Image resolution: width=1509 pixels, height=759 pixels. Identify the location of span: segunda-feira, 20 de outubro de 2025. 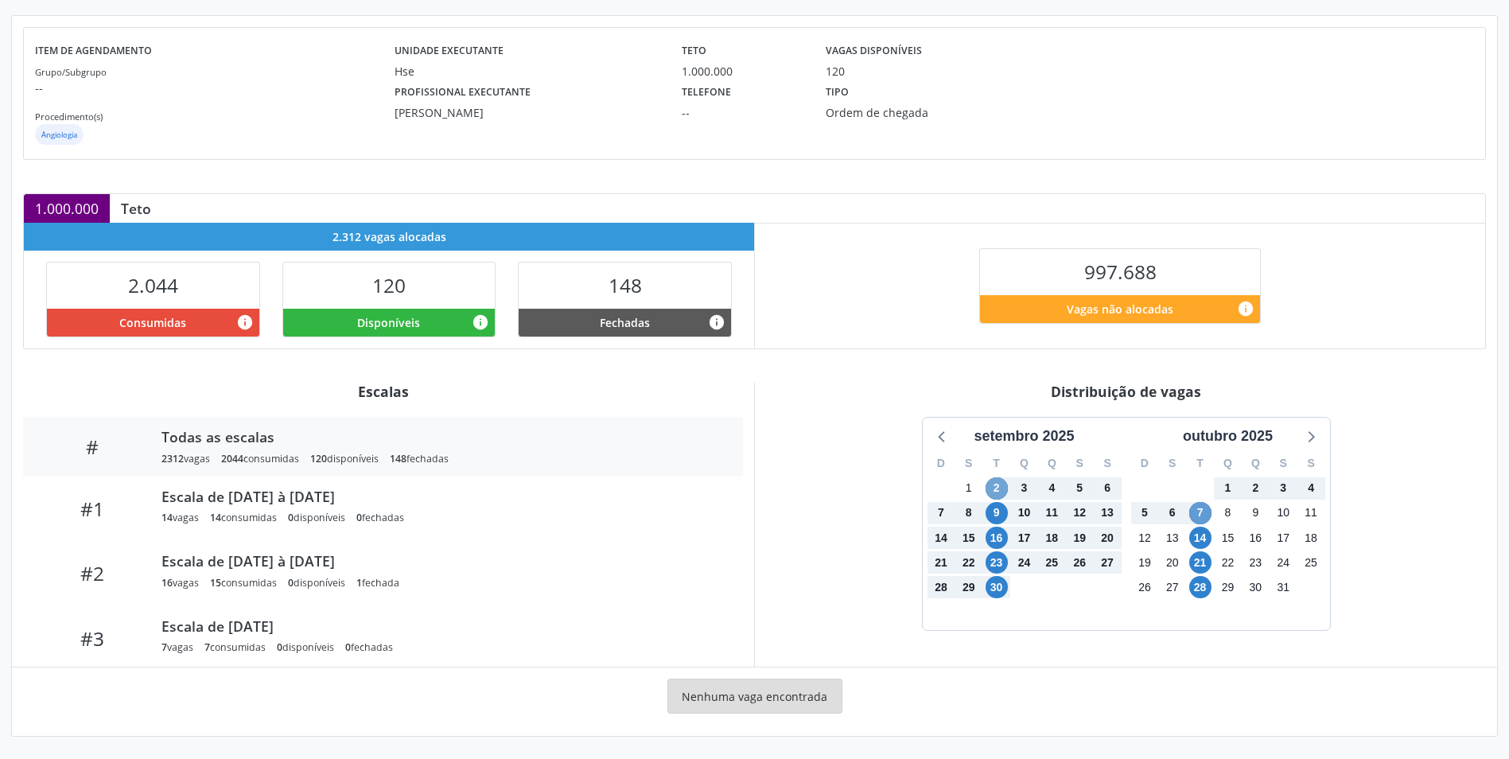
(1173, 562).